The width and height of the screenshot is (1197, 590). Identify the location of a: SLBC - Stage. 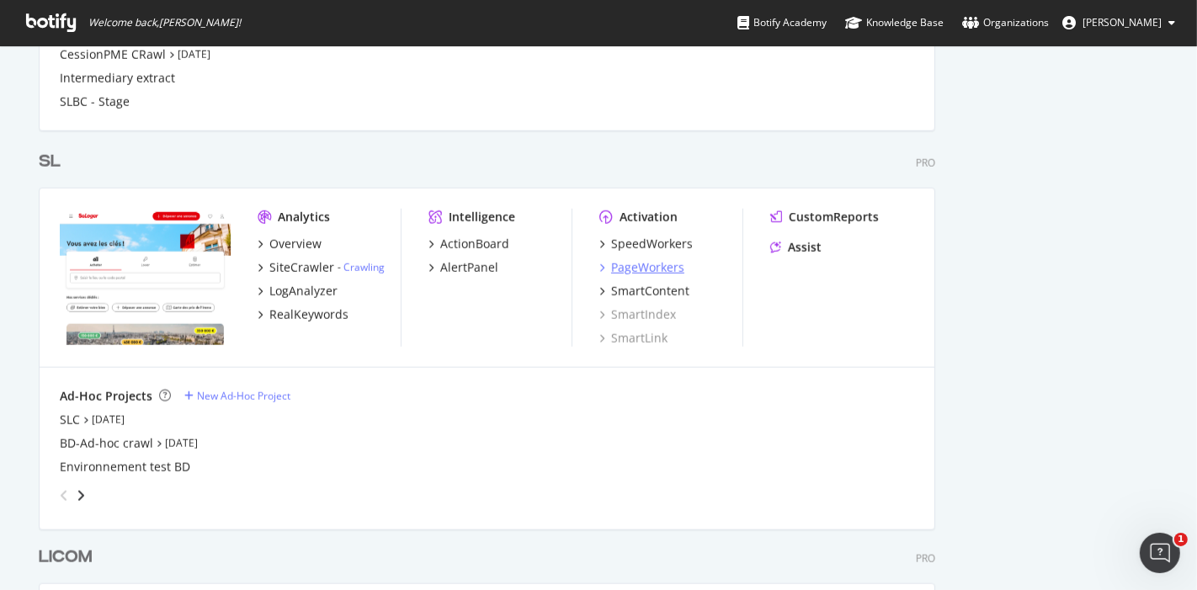
(94, 102).